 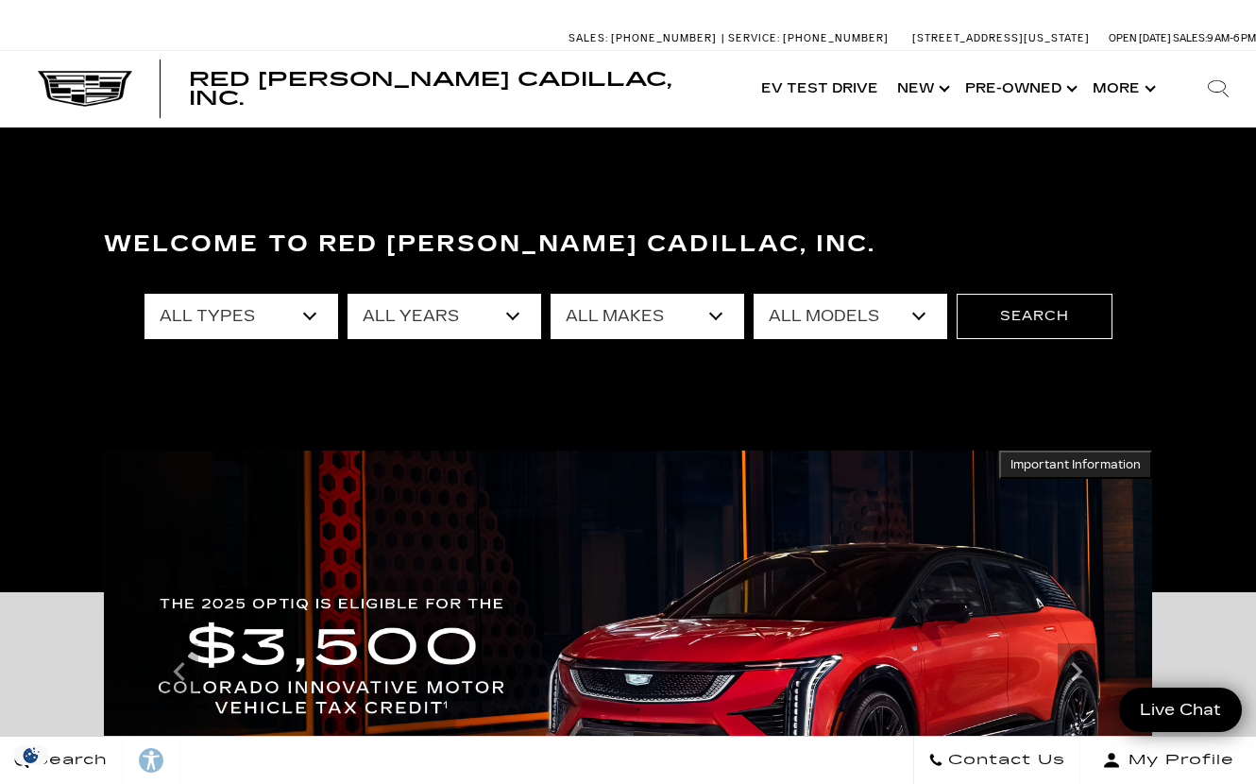 What do you see at coordinates (444, 316) in the screenshot?
I see `select: Filter by year` at bounding box center [444, 316].